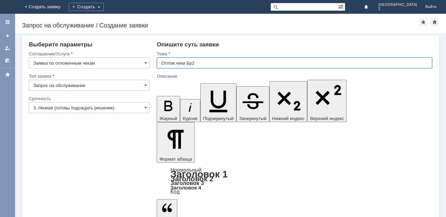  Describe the element at coordinates (327, 118) in the screenshot. I see `span: Верхний индекс` at that location.